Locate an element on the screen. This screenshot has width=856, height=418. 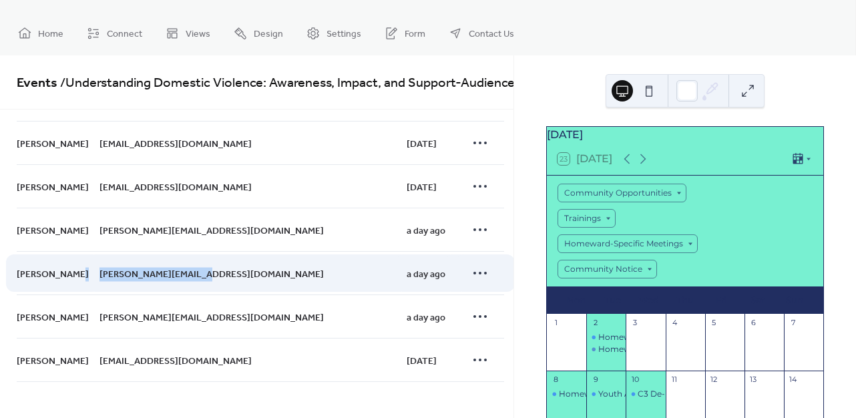
span: / Understanding Domestic Violence: Awareness, Impact, and Support - Audience is located at coordinates (286, 83).